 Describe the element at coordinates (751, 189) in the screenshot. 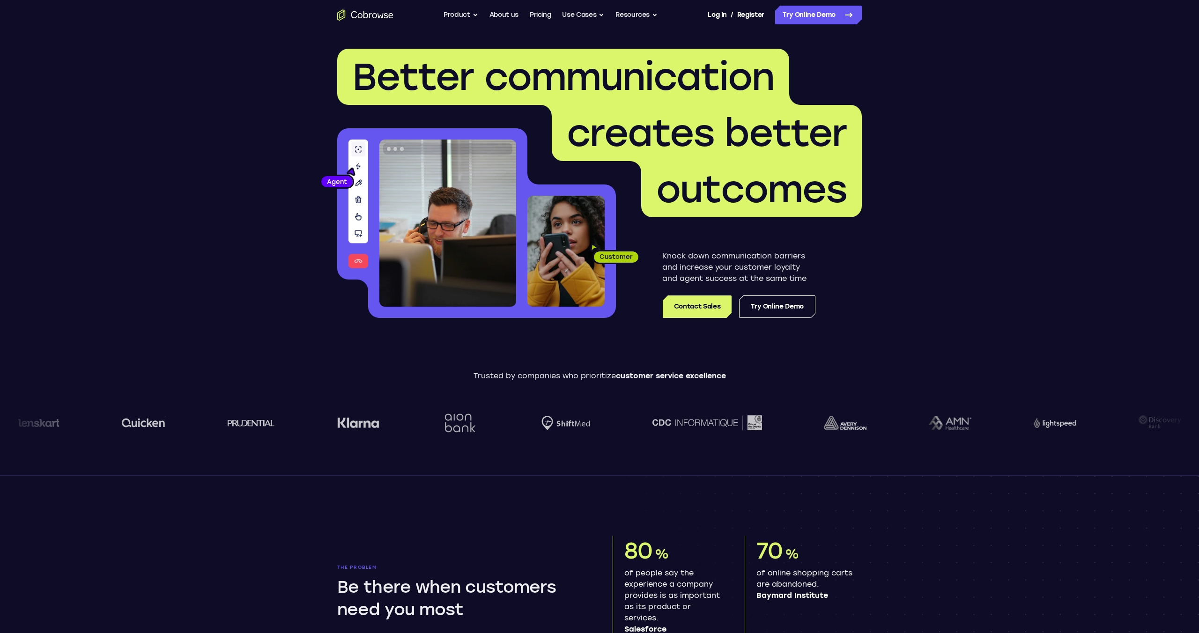

I see `span: outcomes` at that location.